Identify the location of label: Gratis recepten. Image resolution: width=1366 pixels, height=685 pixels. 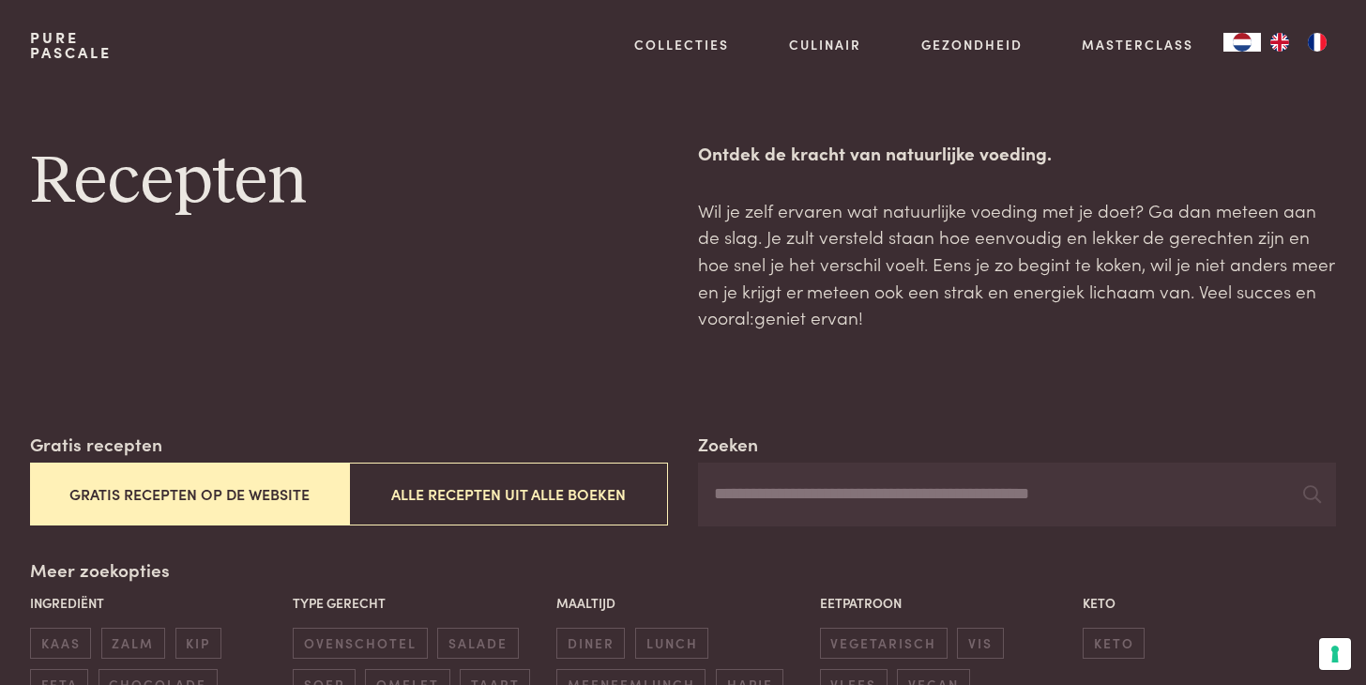
(96, 444).